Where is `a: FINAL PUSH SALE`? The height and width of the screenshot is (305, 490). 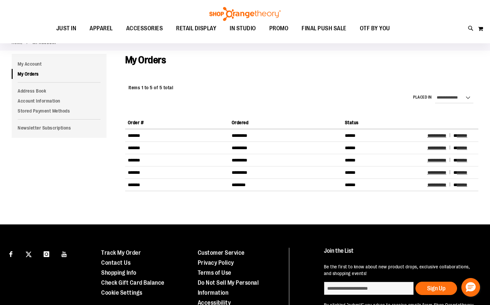
a: FINAL PUSH SALE is located at coordinates (324, 29).